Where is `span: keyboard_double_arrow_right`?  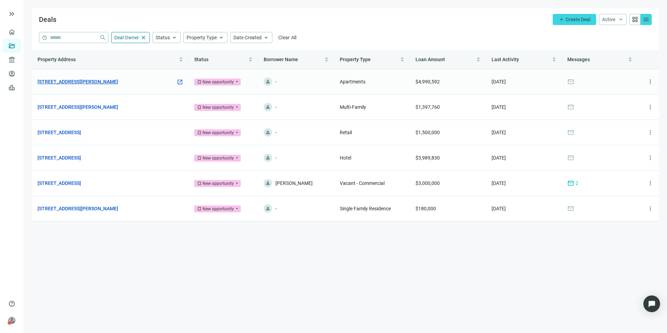 span: keyboard_double_arrow_right is located at coordinates (12, 14).